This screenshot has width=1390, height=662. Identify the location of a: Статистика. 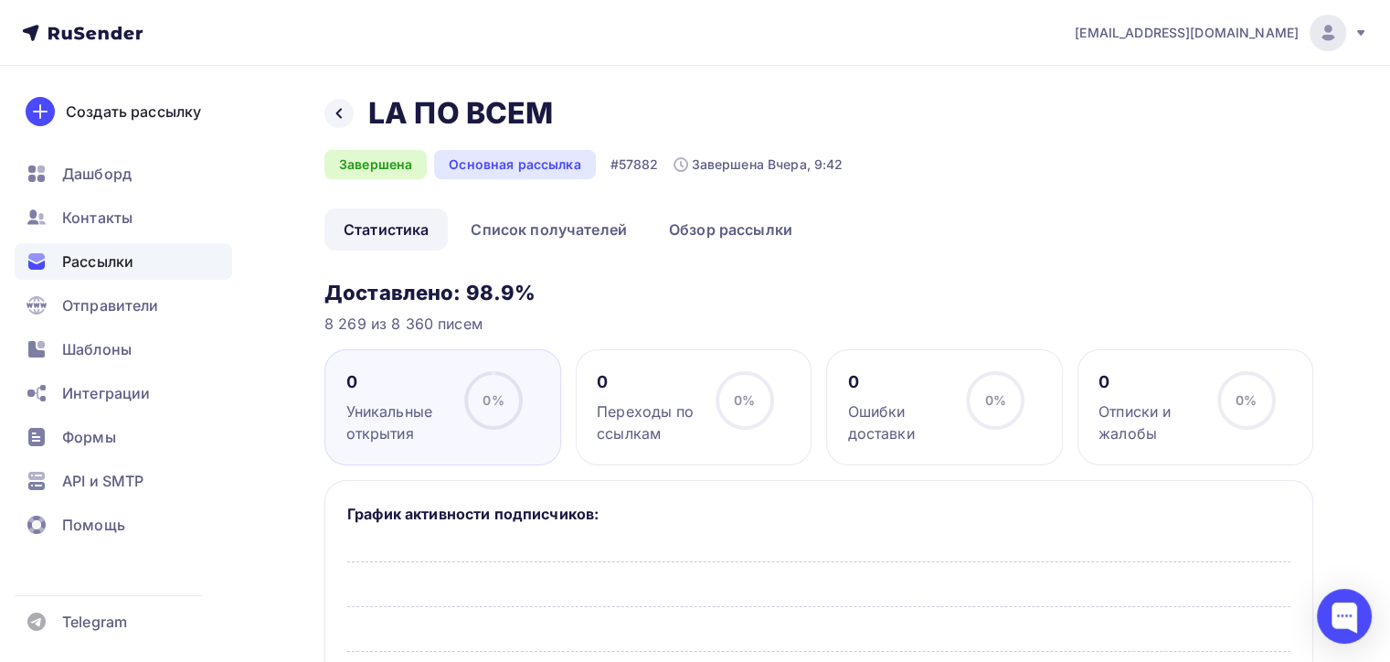
(386, 229).